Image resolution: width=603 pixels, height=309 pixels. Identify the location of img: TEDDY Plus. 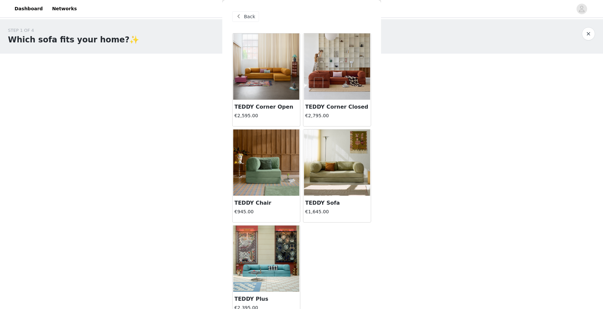
(266, 258).